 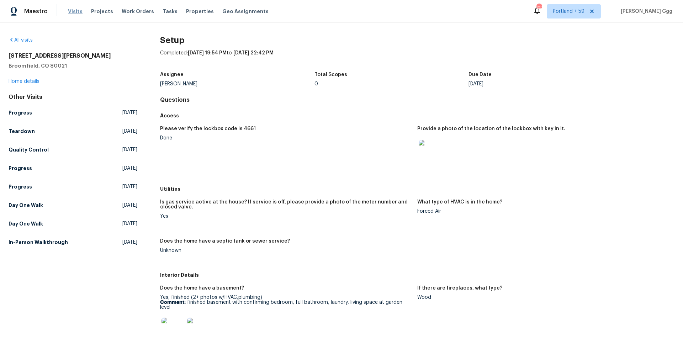 What do you see at coordinates (173, 302) in the screenshot?
I see `b: Comment:` at bounding box center [173, 302].